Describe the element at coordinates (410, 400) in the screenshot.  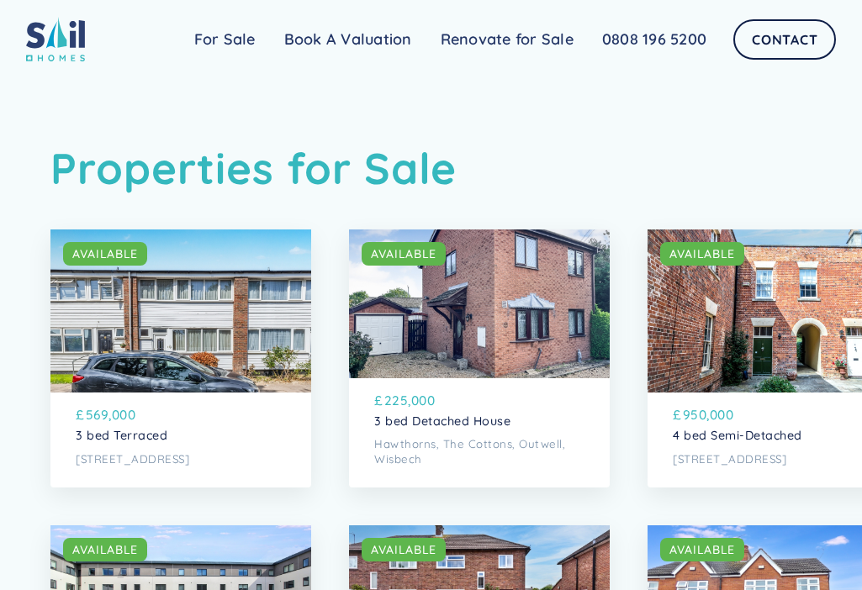
I see `p: 225,000` at that location.